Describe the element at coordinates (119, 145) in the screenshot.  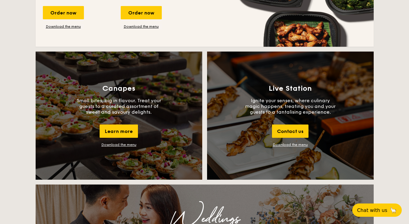
I see `div: Download the menu` at that location.